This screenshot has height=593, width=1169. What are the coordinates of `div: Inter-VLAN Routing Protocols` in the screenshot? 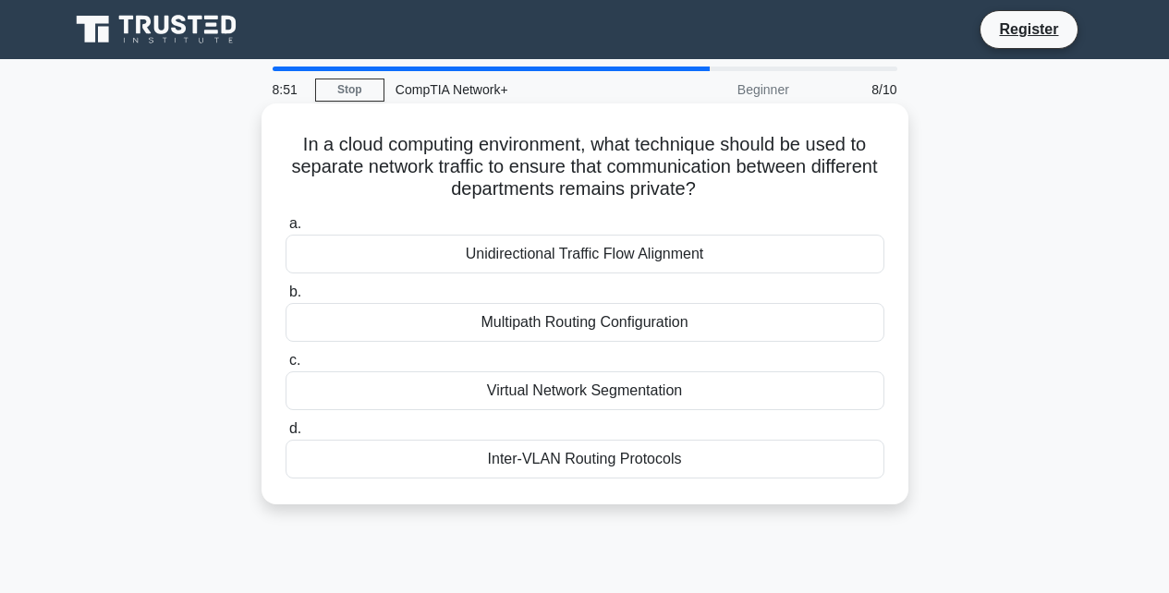 It's located at (585, 459).